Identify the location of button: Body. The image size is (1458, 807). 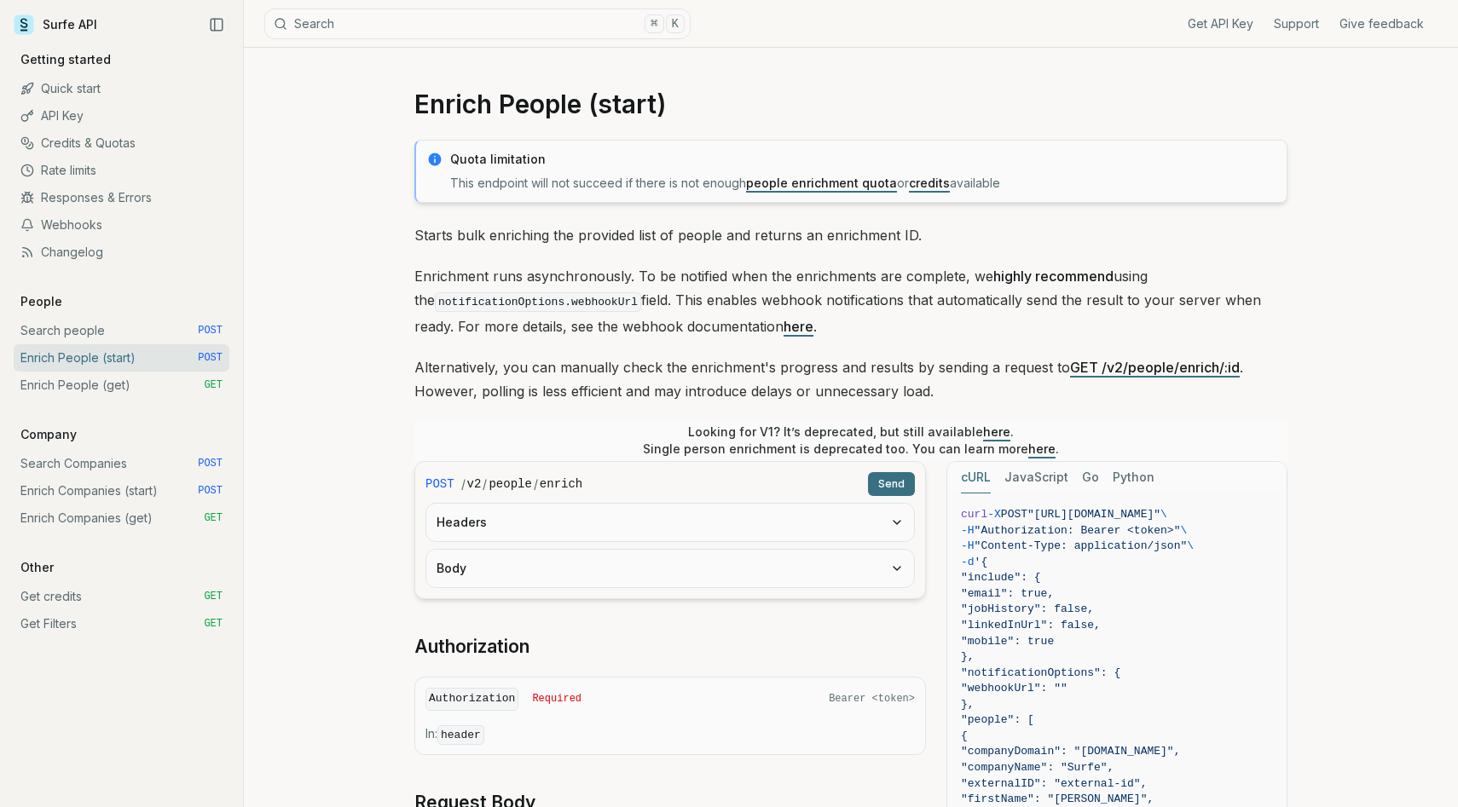
(670, 569).